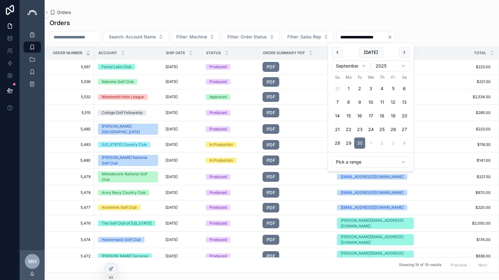  Describe the element at coordinates (393, 89) in the screenshot. I see `button: Friday, September 5th, 2025` at that location.